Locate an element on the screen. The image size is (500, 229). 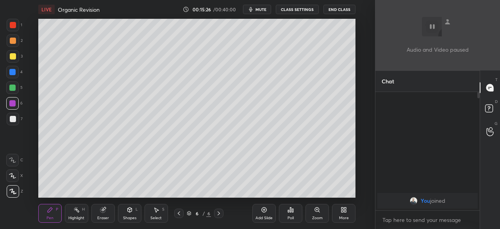
div: 1 is located at coordinates (14, 25).